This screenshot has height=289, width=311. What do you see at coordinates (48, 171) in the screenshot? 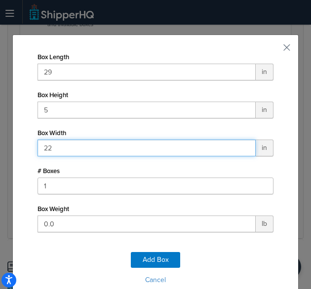
I see `label: # Boxes` at bounding box center [48, 171].